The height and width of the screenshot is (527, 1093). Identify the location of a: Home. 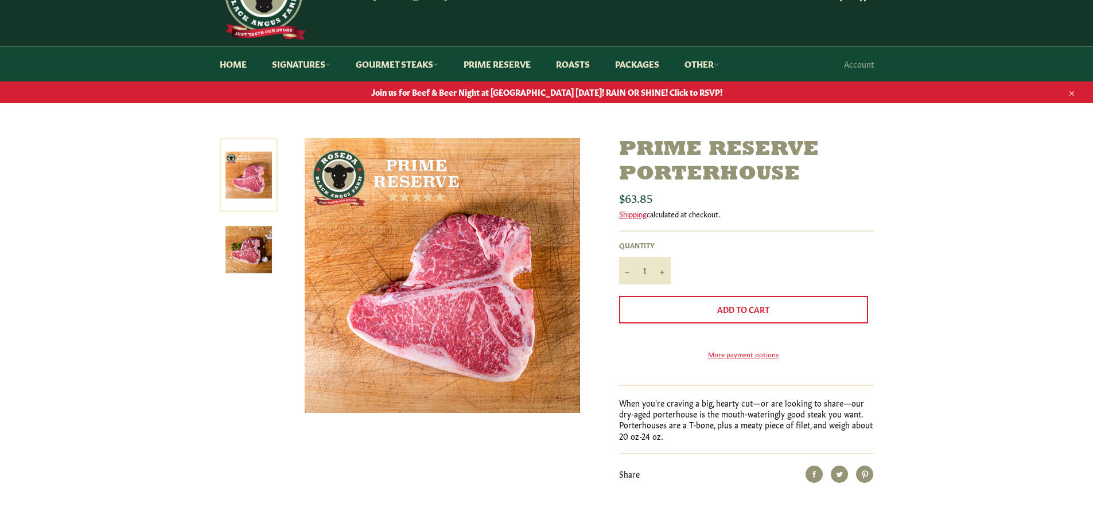
(233, 64).